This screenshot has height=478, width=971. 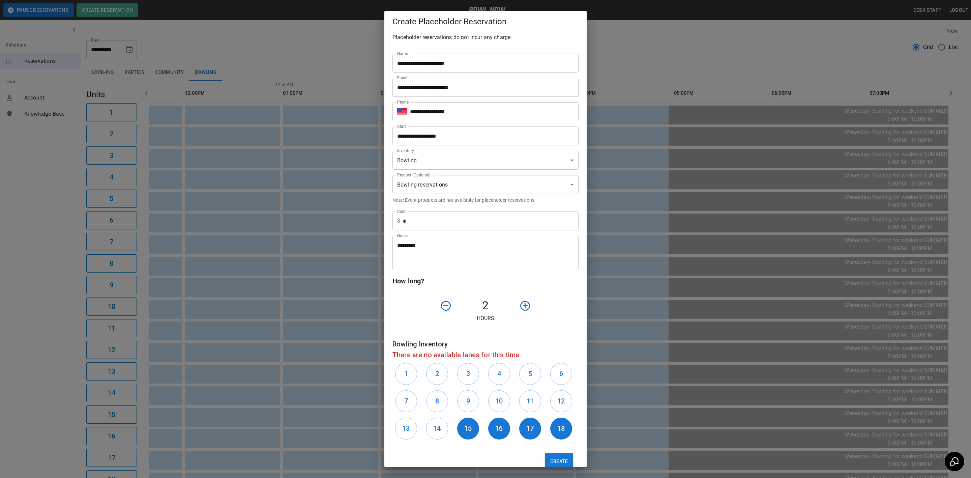 I want to click on h6: 17, so click(x=530, y=428).